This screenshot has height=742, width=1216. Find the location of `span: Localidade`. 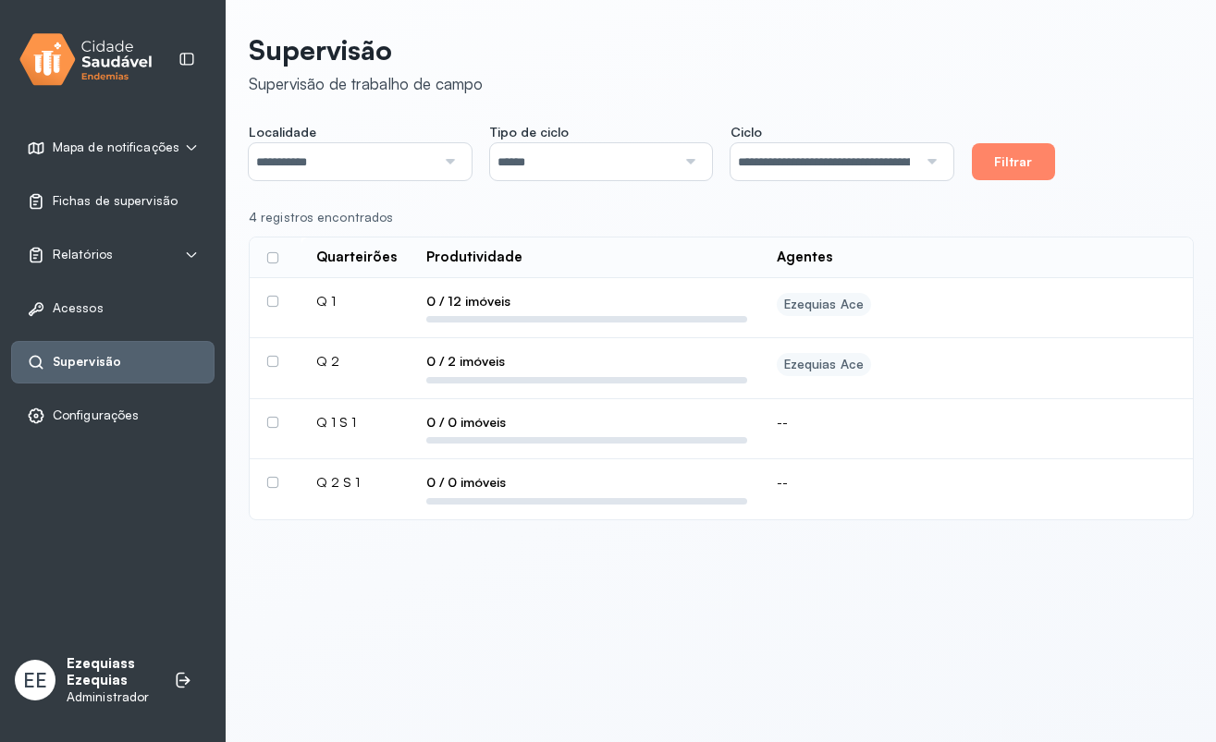

span: Localidade is located at coordinates (282, 132).